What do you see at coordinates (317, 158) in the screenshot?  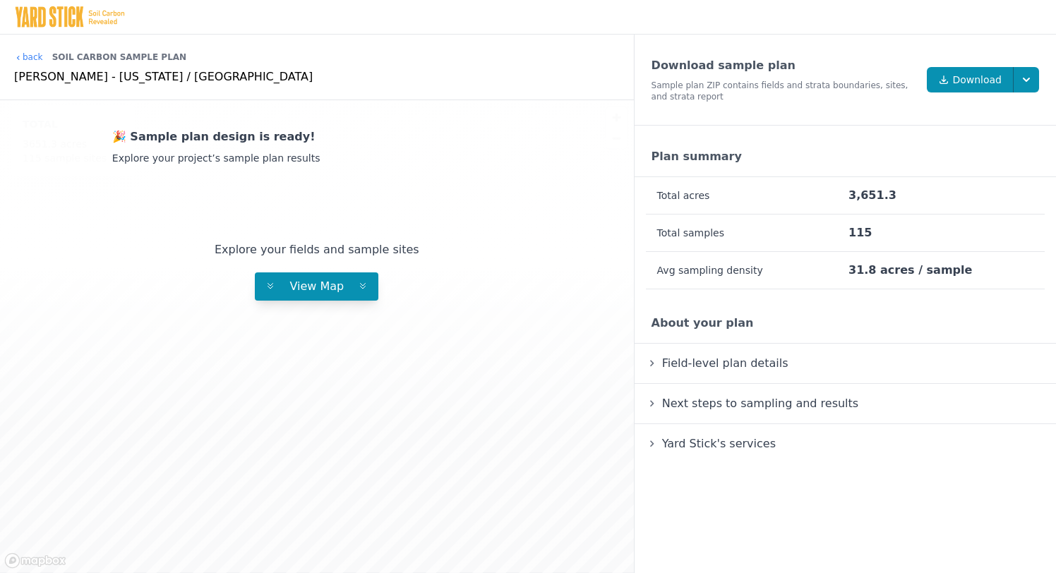 I see `div: Explore your project’s sample plan results` at bounding box center [317, 158].